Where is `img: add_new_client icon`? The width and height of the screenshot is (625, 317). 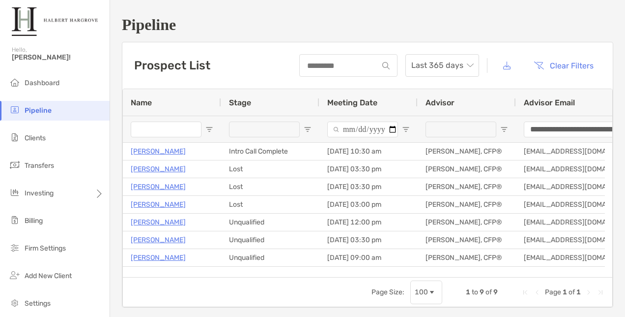 img: add_new_client icon is located at coordinates (15, 275).